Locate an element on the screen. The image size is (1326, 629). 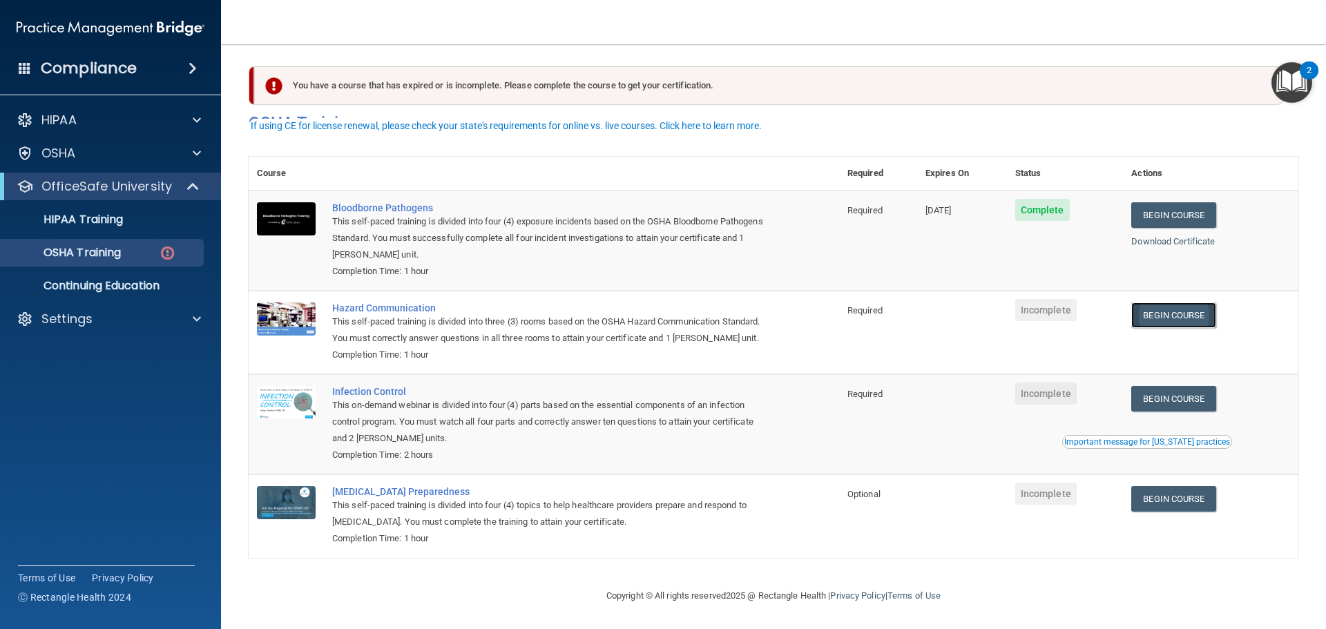
th: Course is located at coordinates (286, 173).